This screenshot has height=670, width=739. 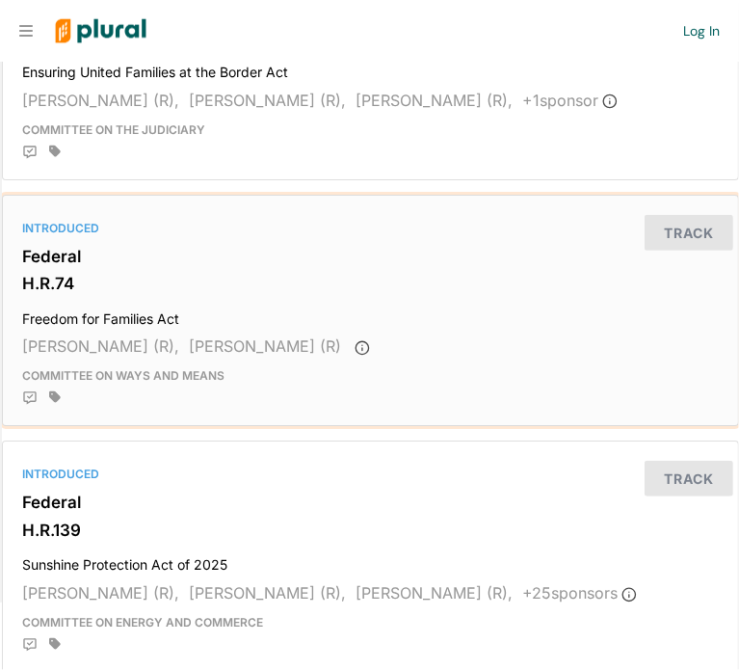 I want to click on h4: Freedom for Families Act, so click(x=370, y=314).